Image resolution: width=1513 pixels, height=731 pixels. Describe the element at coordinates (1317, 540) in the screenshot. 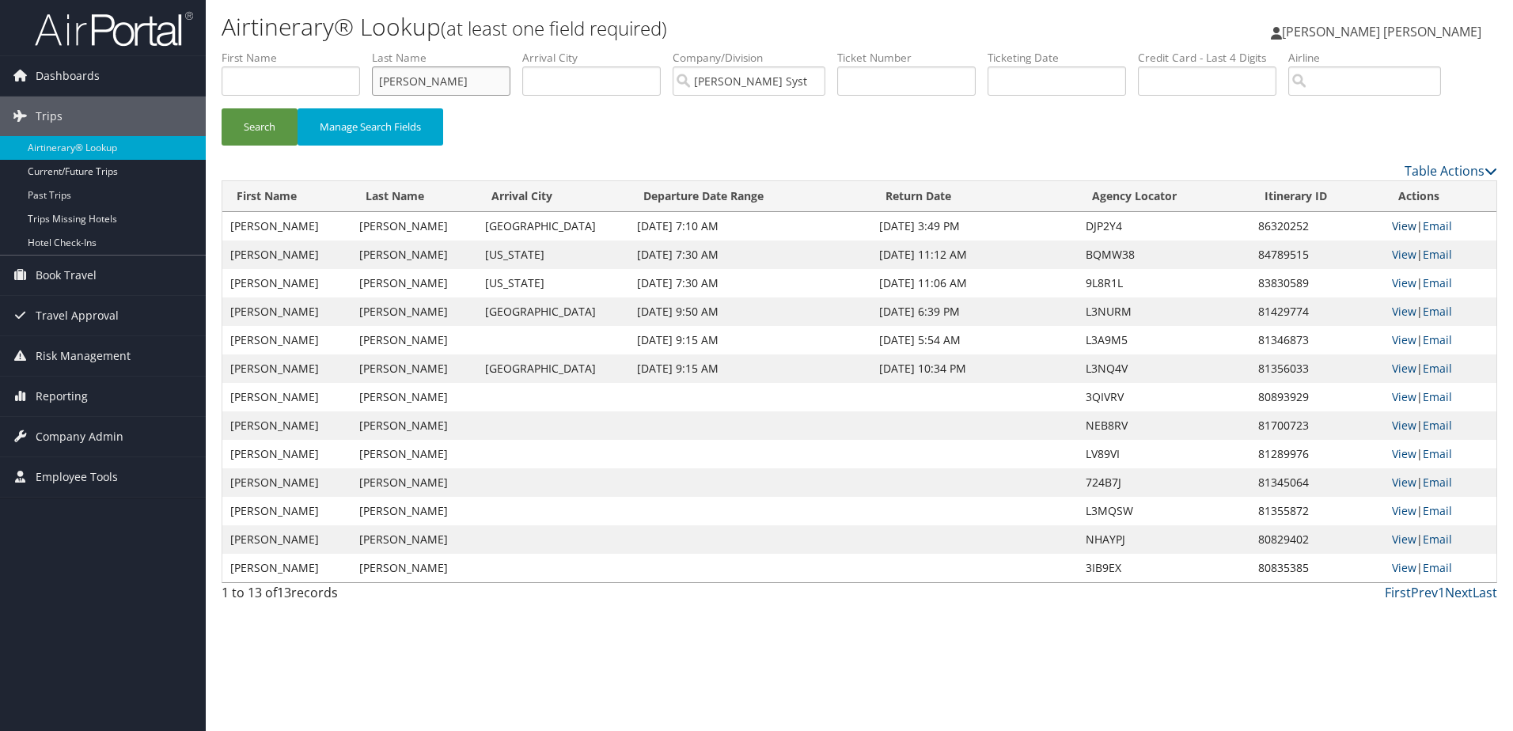

I see `td: 80829402` at that location.